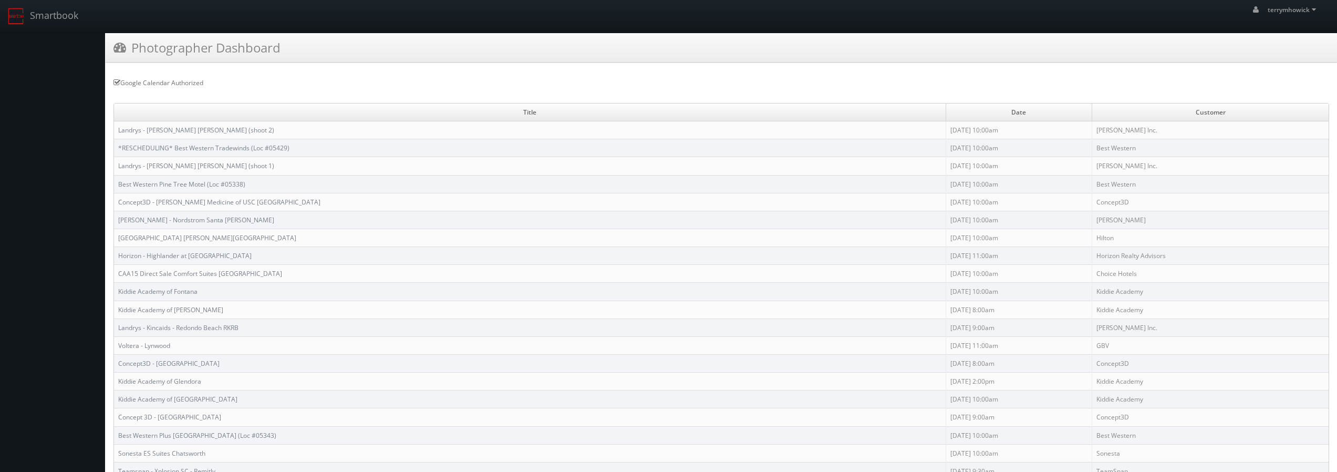  I want to click on a: Kiddie Academy of Glendora, so click(160, 381).